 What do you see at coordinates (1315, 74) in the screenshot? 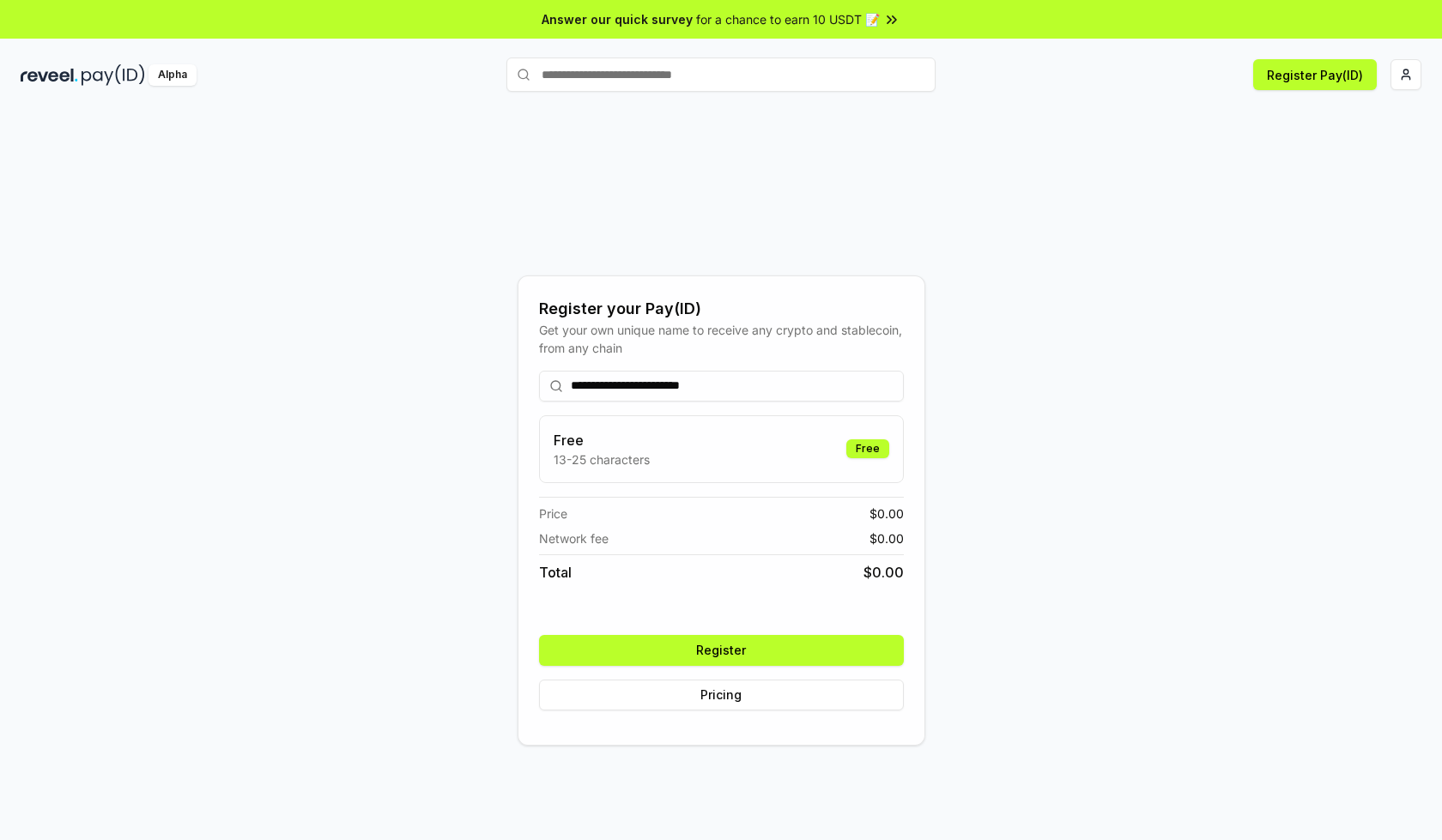
I see `button: Register Pay(ID)` at bounding box center [1315, 74].